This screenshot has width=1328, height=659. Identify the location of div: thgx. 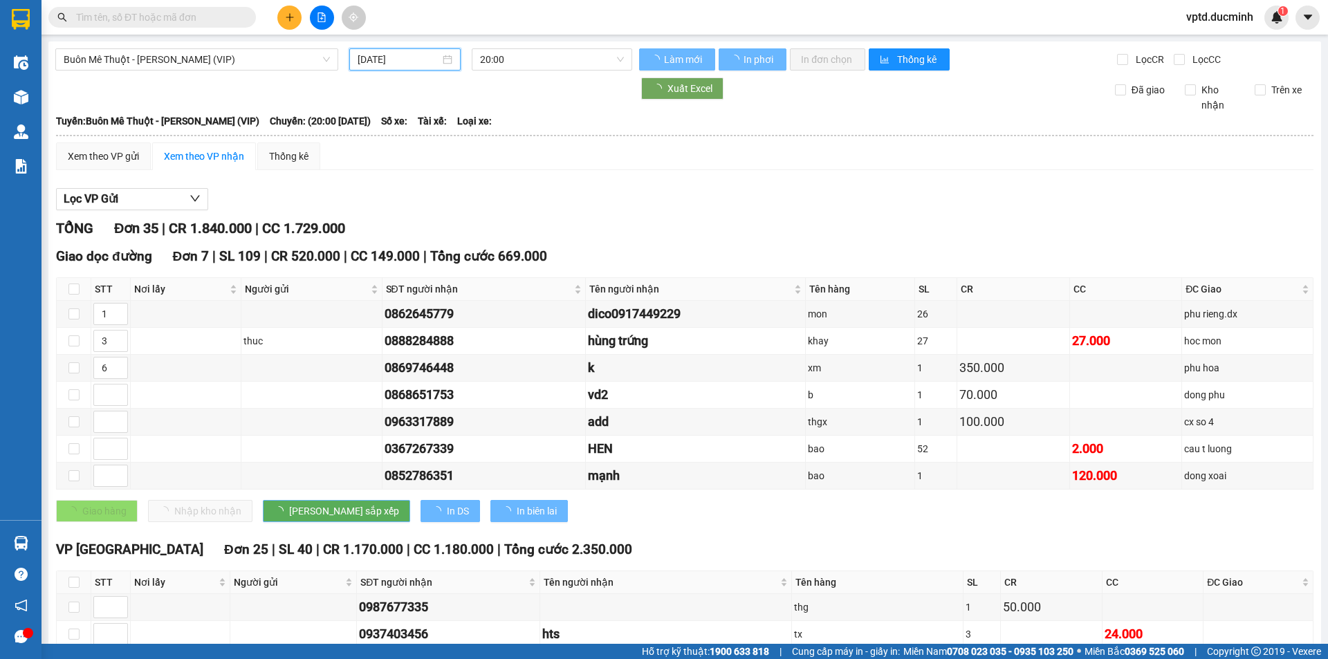
(860, 422).